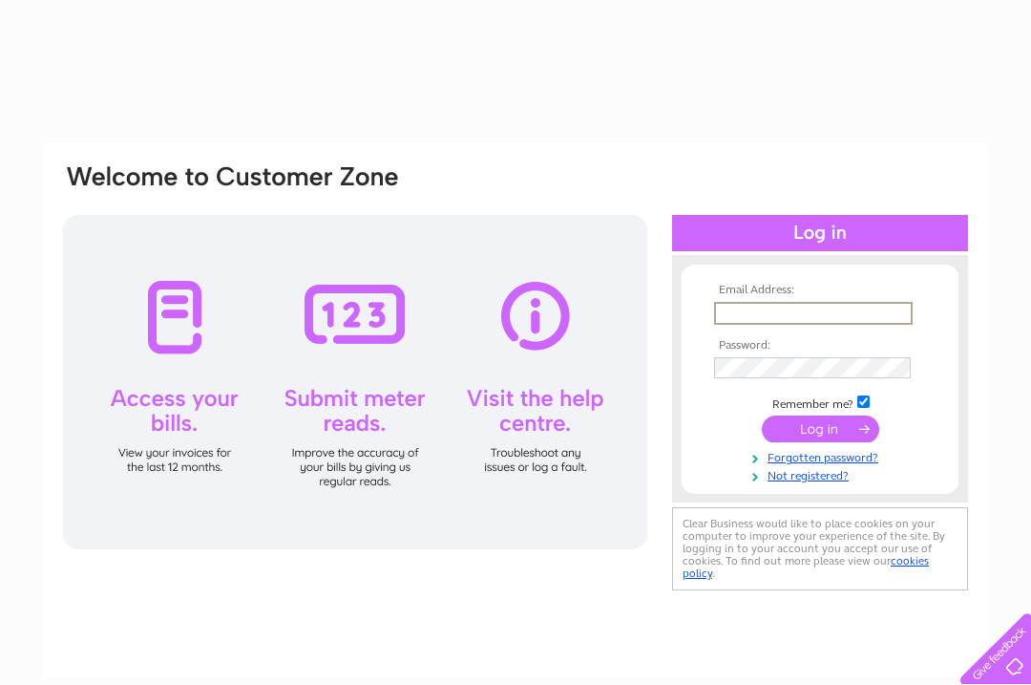 Image resolution: width=1031 pixels, height=685 pixels. What do you see at coordinates (820, 290) in the screenshot?
I see `th: Email Address:` at bounding box center [820, 290].